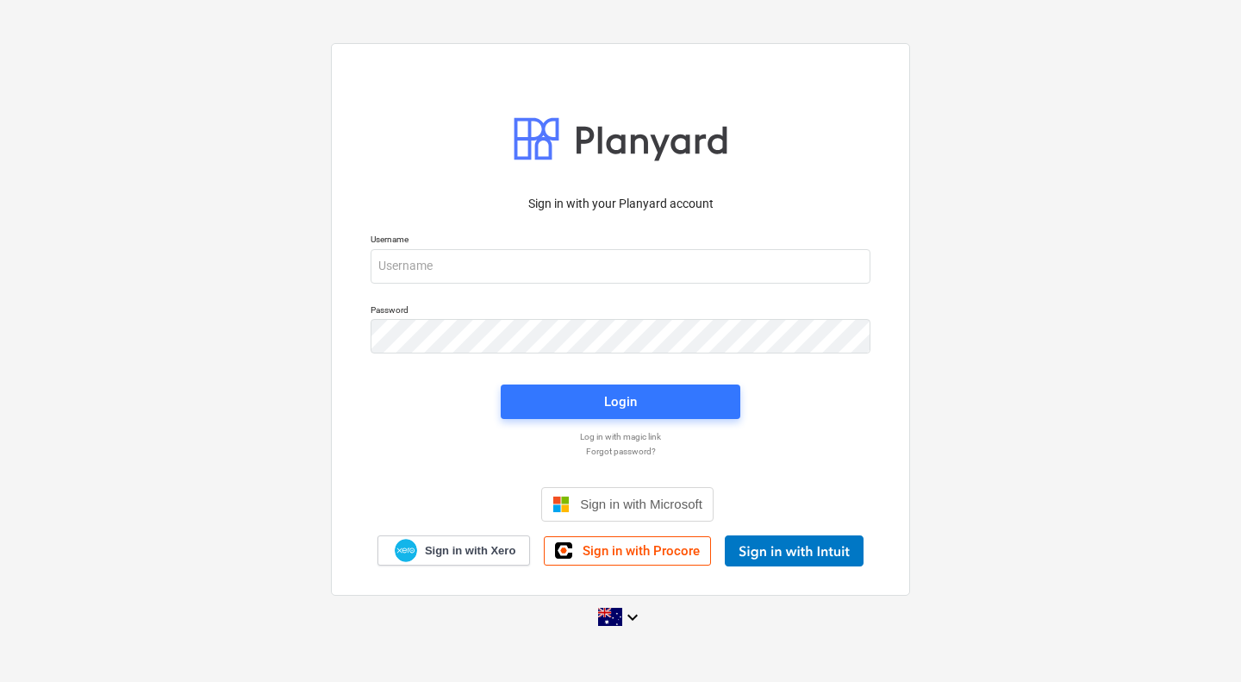  I want to click on span: Sign in with Xero, so click(470, 551).